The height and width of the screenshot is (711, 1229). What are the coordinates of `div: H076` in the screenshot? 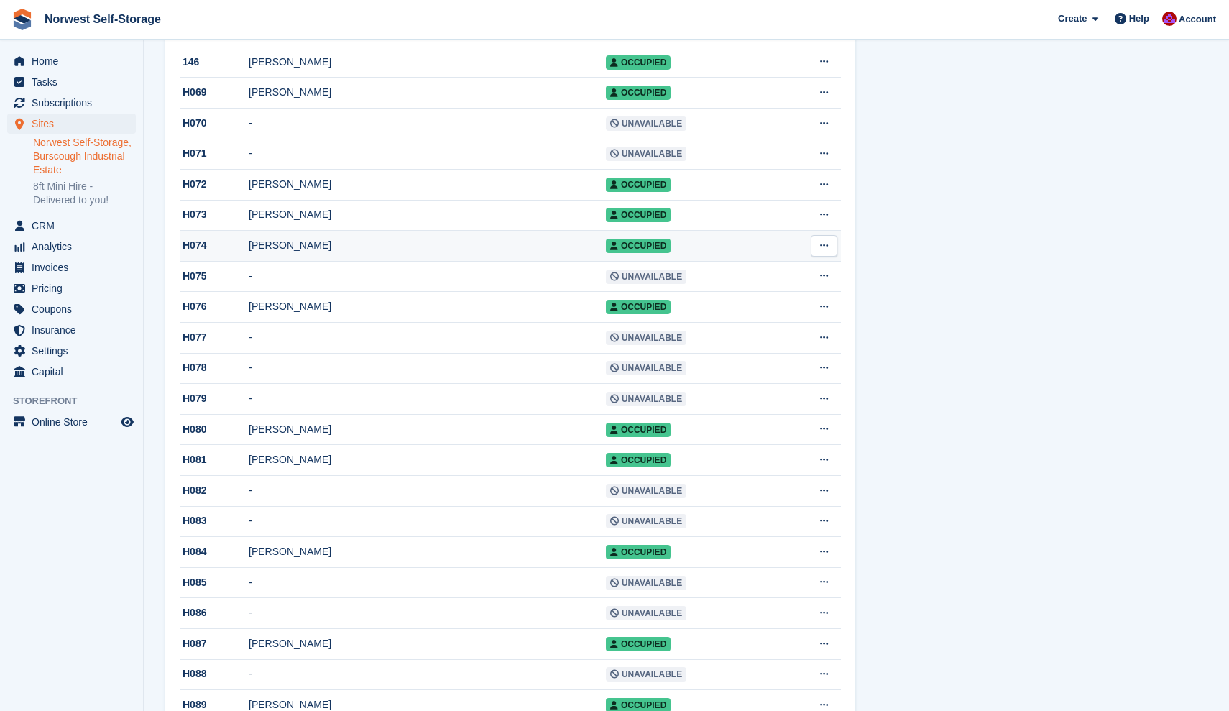 It's located at (214, 306).